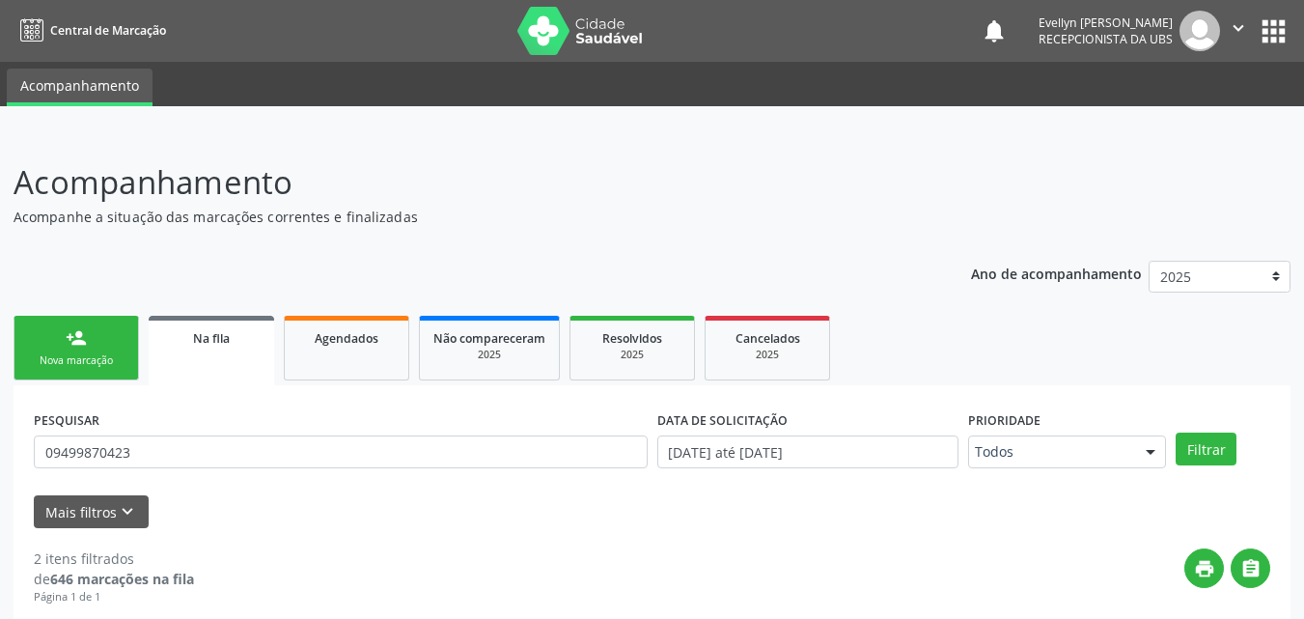 This screenshot has height=619, width=1304. Describe the element at coordinates (994, 31) in the screenshot. I see `button: notifications` at that location.